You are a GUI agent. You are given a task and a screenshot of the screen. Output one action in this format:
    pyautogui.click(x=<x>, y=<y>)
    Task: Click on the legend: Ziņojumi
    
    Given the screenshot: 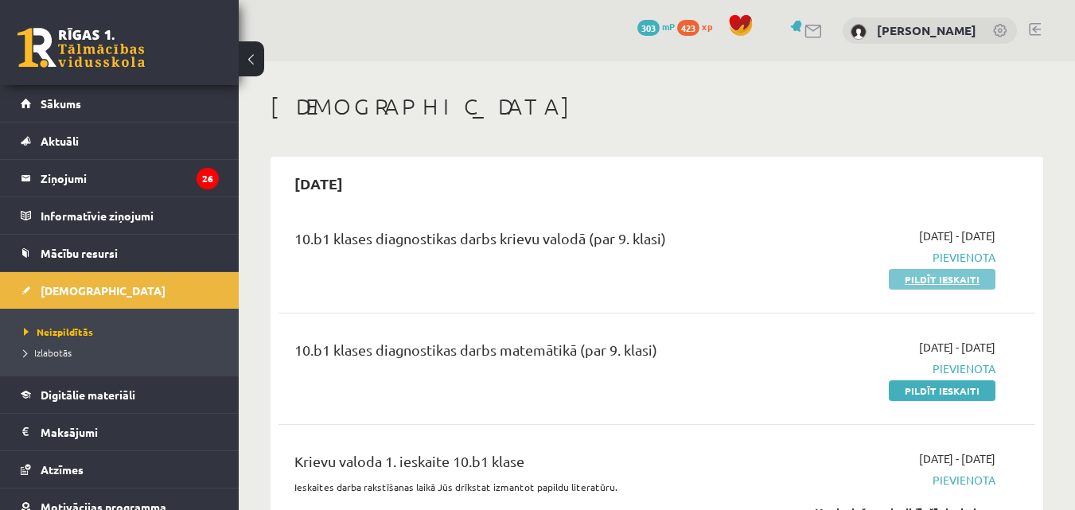 What is the action you would take?
    pyautogui.click(x=130, y=178)
    